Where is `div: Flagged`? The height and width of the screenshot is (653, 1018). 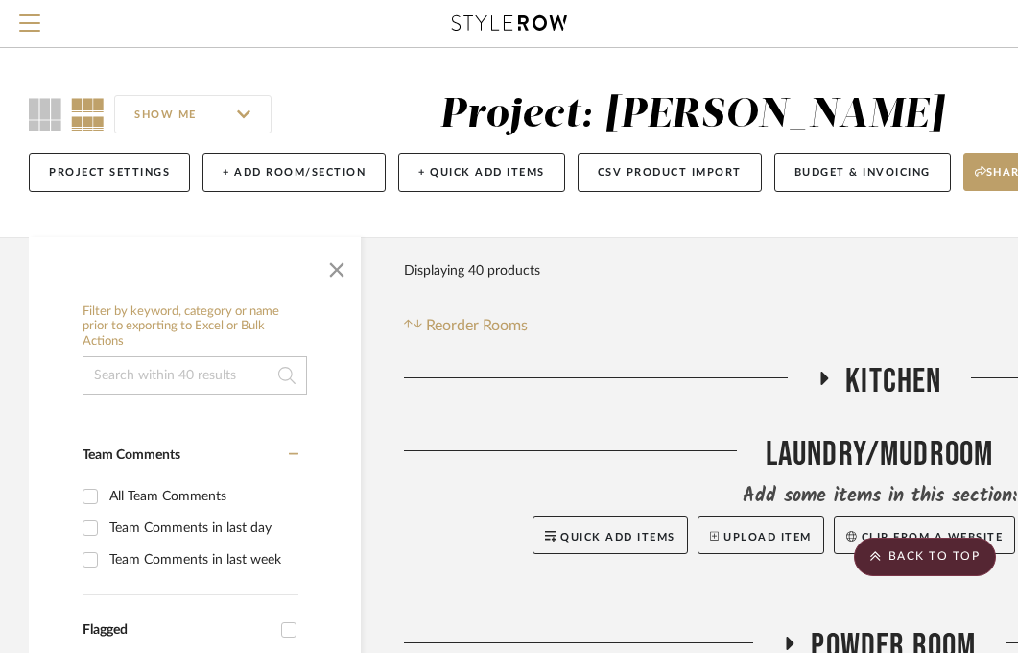 div: Flagged is located at coordinates (177, 630).